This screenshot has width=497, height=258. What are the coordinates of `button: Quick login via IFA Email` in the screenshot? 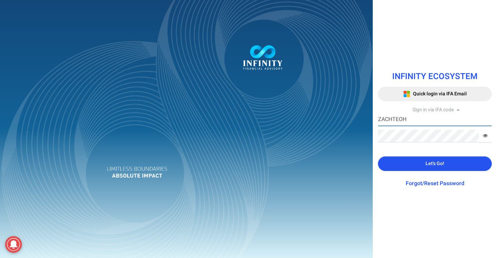 It's located at (435, 94).